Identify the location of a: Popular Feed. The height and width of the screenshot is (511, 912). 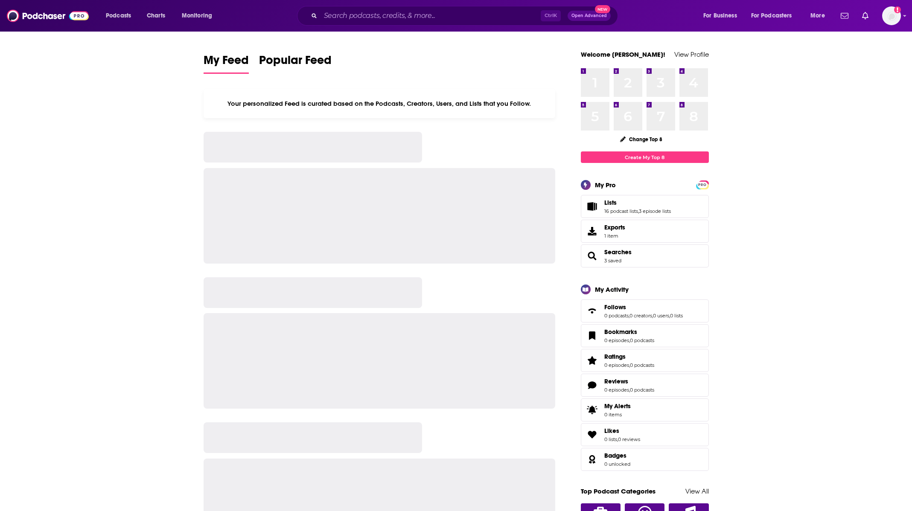
(295, 63).